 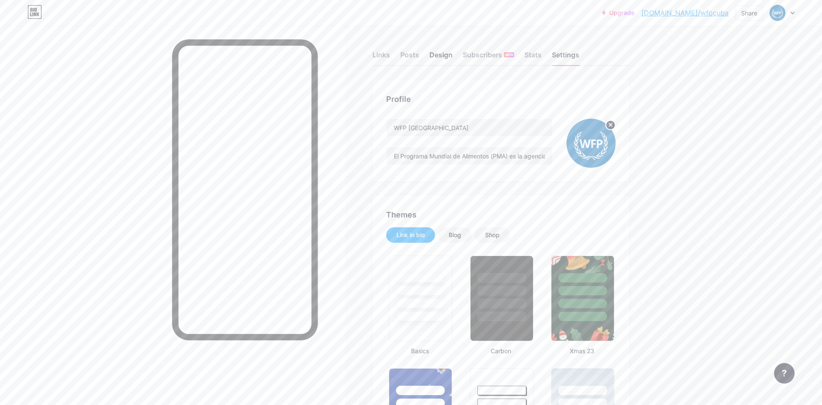 I want to click on div: Design, so click(x=441, y=57).